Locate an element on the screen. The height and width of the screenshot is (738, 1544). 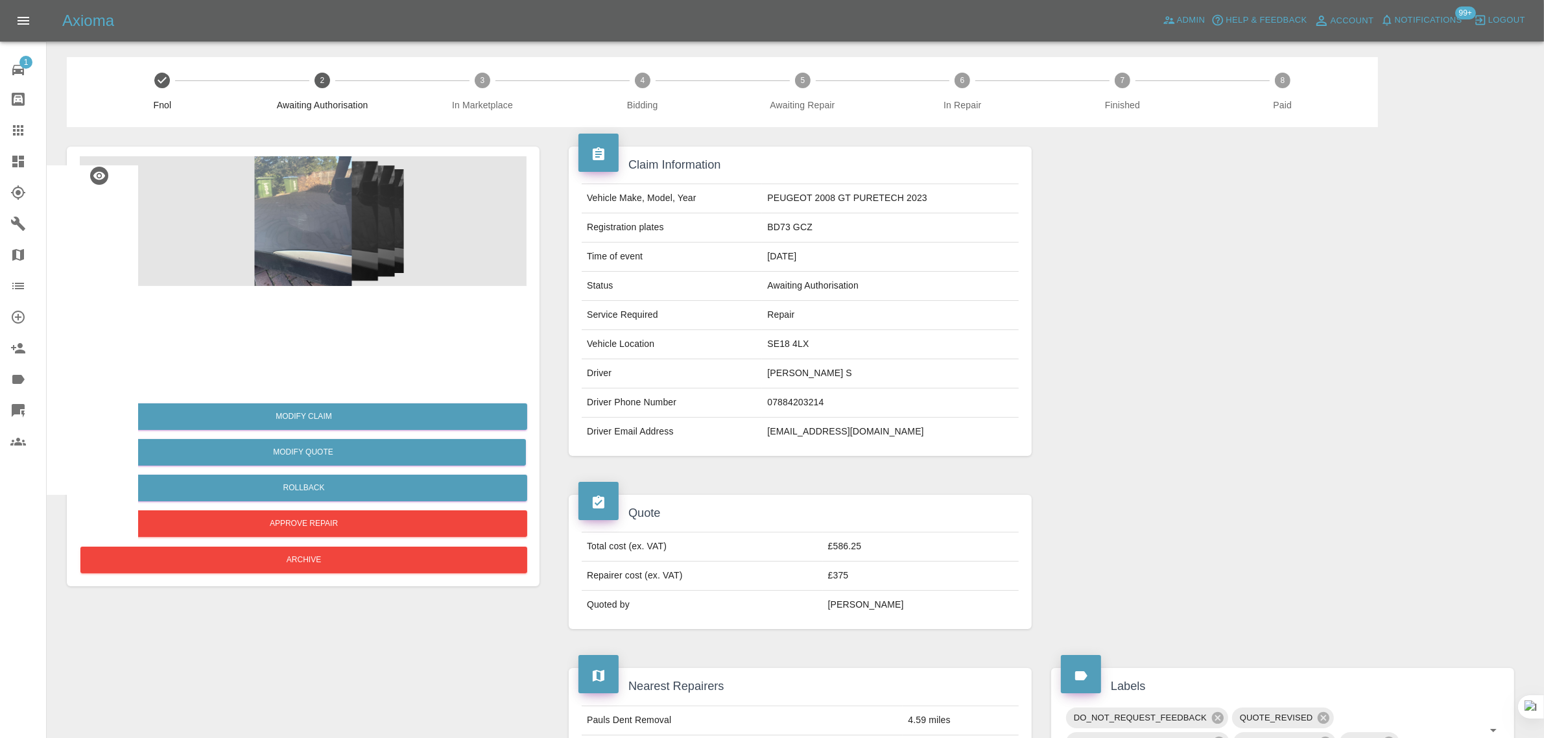
a: Admin is located at coordinates (1184, 20).